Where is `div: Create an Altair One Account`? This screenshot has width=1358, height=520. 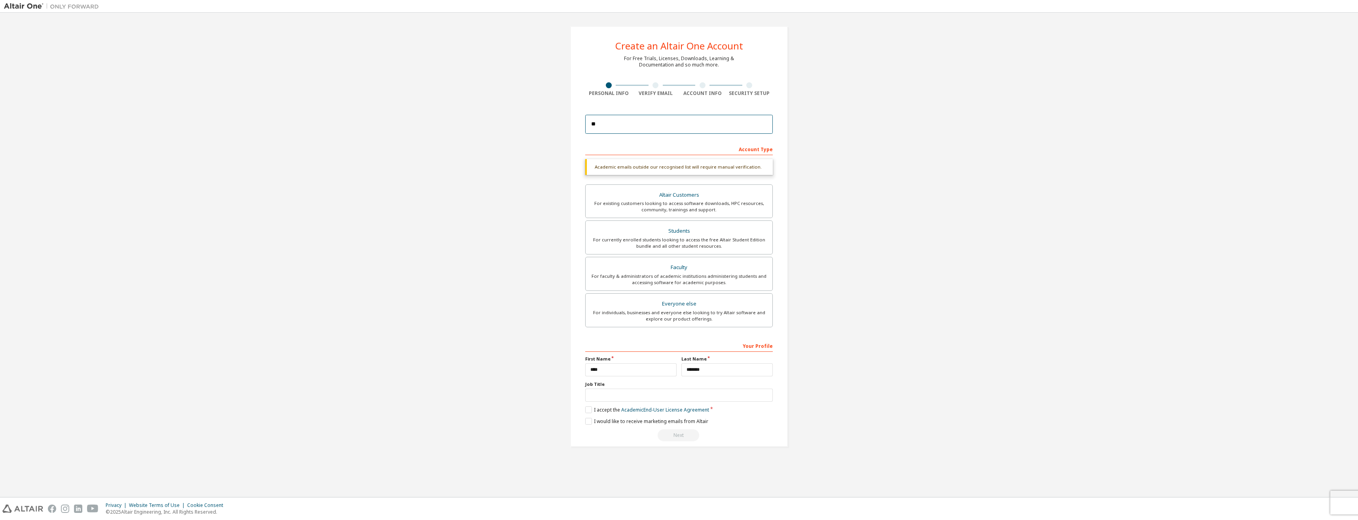 div: Create an Altair One Account is located at coordinates (679, 46).